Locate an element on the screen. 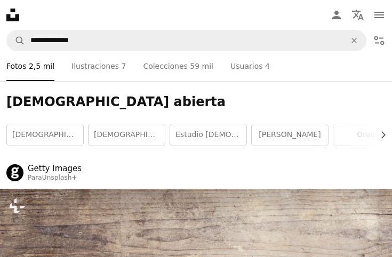  img: Ve al perfil de Getty Images is located at coordinates (15, 173).